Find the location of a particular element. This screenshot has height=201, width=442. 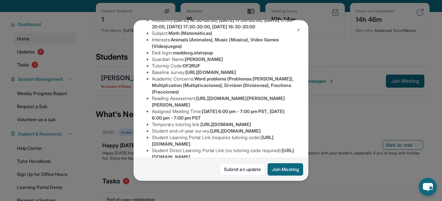

li: Student Direct Learning Portal Link (no tutoring code required) : is located at coordinates (224, 154).